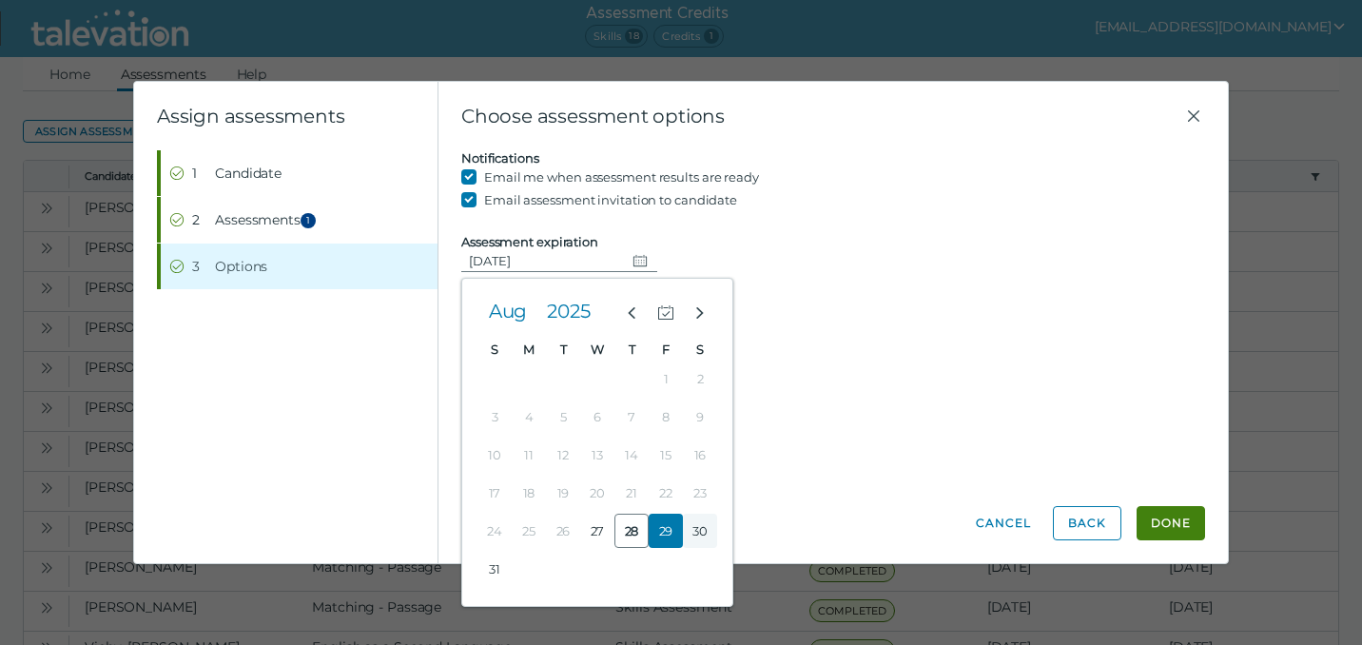 Image resolution: width=1362 pixels, height=645 pixels. What do you see at coordinates (250, 116) in the screenshot?
I see `clr-wizard-title: Assign assessments` at bounding box center [250, 116].